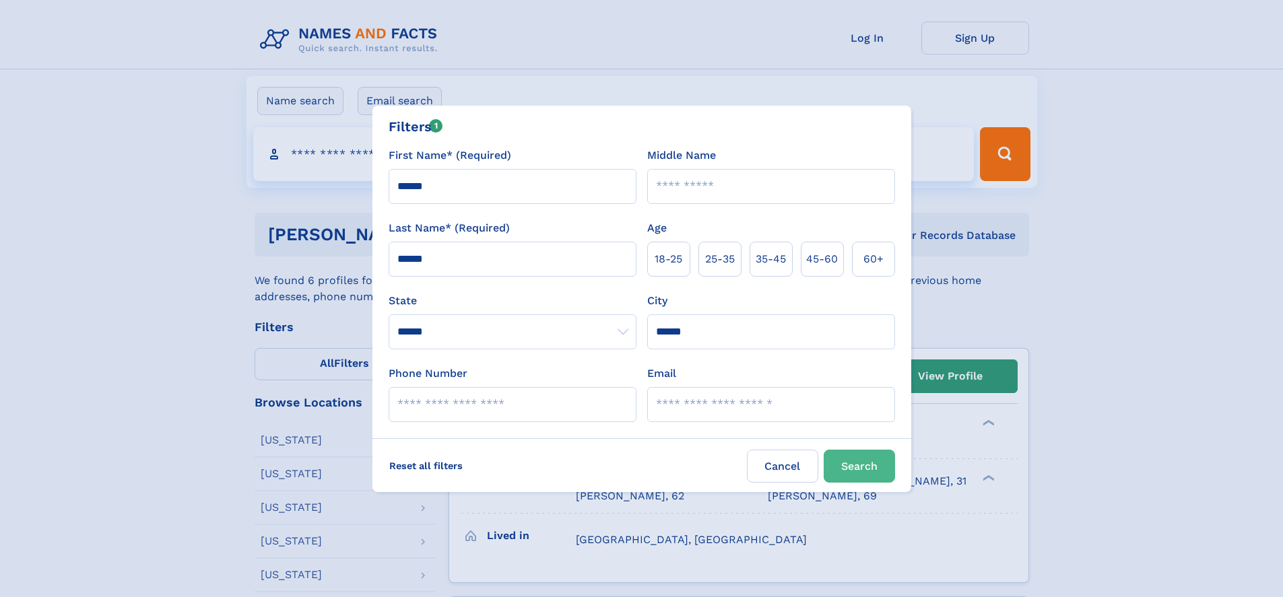 The height and width of the screenshot is (597, 1283). I want to click on label: Reset all filters, so click(425, 466).